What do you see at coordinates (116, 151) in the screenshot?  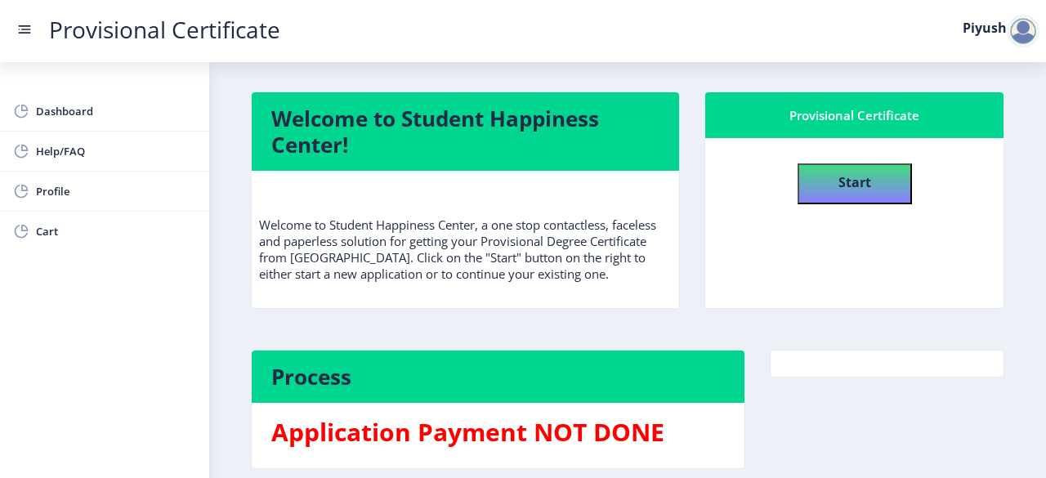 I see `span: Help/FAQ` at bounding box center [116, 151].